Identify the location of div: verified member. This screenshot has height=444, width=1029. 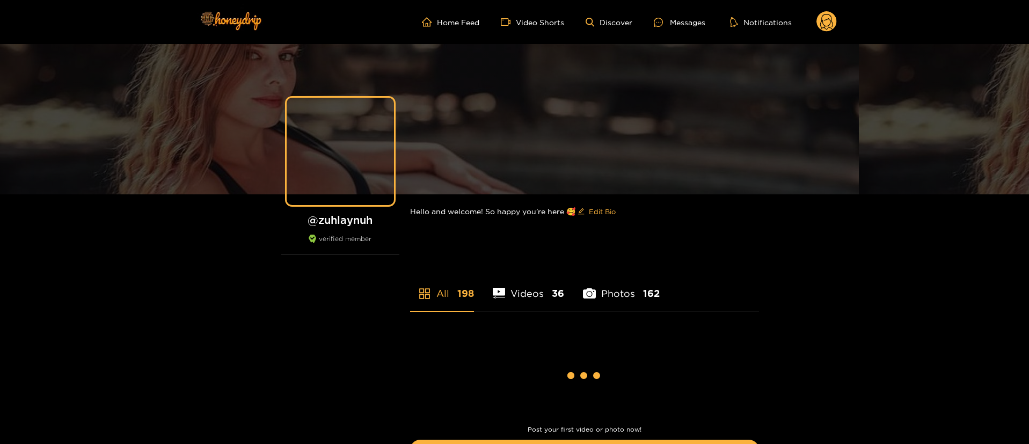
(340, 244).